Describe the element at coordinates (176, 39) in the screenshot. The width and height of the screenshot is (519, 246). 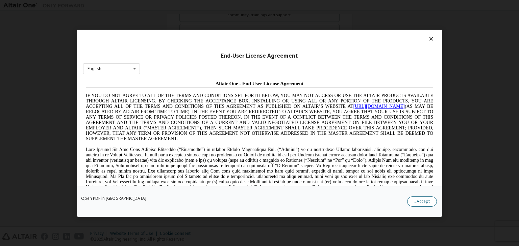
I see `span: IF YOU DO NOT AGREE TO ALL OF THE TERMS AND CONDITIONS SET FORTH BELOW, YOU MAY NOT ACCESS OR USE...` at that location.